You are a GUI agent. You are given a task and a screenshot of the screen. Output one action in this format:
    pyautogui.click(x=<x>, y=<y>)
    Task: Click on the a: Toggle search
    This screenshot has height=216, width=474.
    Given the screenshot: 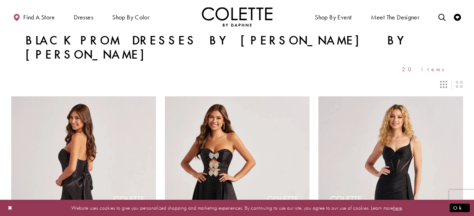 What is the action you would take?
    pyautogui.click(x=441, y=17)
    